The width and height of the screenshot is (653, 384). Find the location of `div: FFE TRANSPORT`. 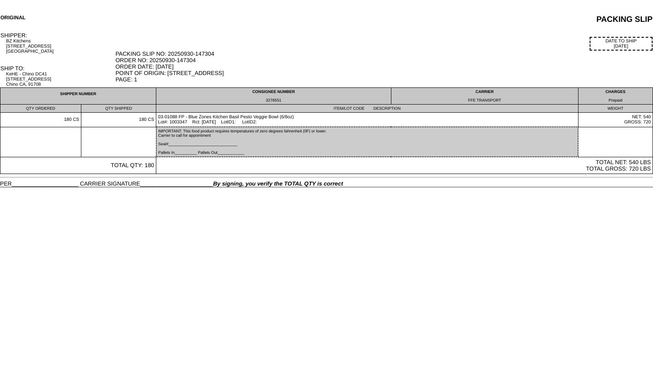

div: FFE TRANSPORT is located at coordinates (485, 100).